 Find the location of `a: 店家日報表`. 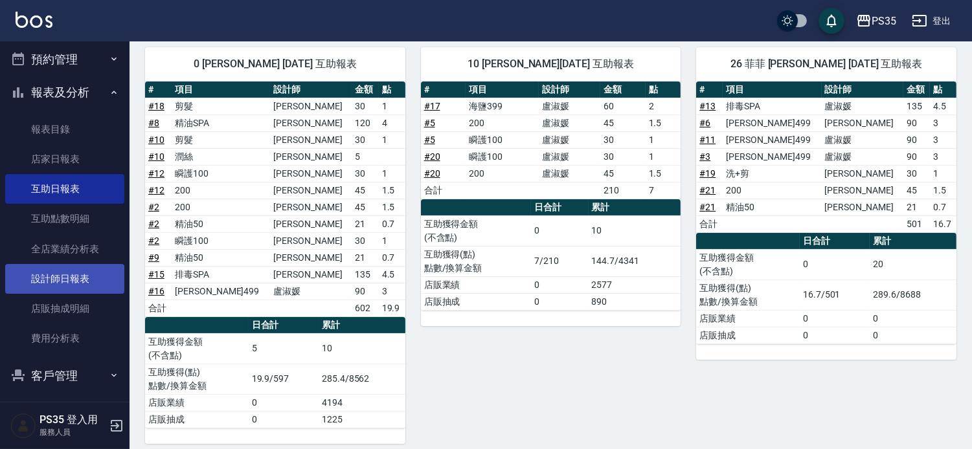

a: 店家日報表 is located at coordinates (65, 159).